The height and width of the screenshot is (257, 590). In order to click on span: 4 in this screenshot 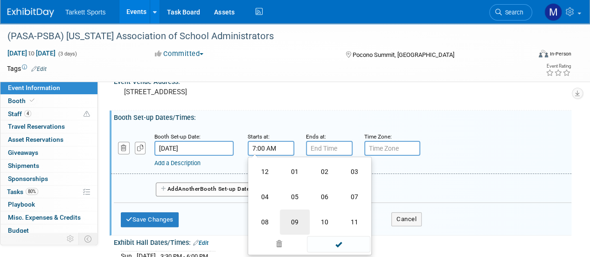, I will do `click(28, 113)`.